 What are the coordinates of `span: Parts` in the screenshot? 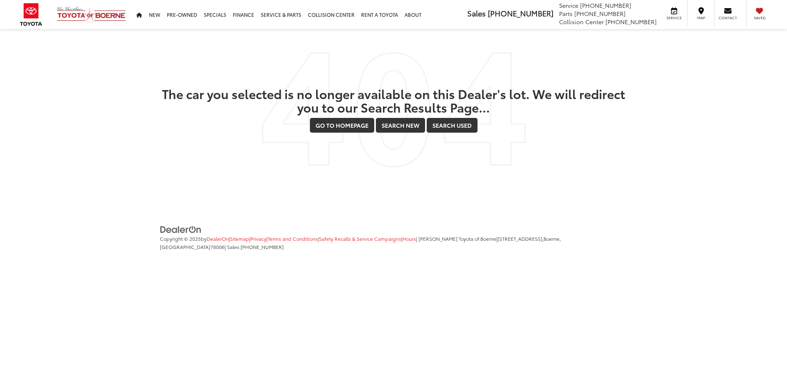 It's located at (566, 14).